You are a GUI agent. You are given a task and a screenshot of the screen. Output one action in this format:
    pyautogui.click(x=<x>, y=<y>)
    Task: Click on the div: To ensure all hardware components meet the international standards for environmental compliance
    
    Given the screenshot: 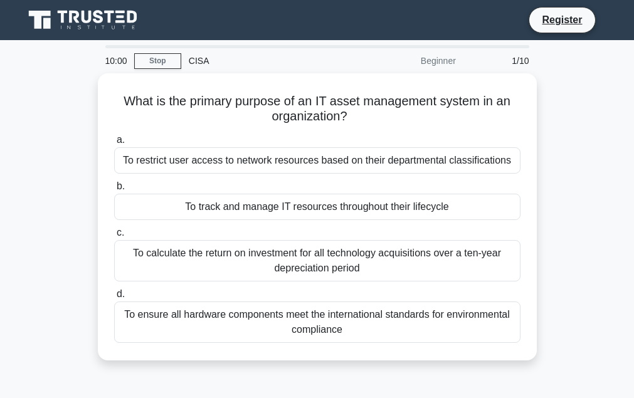 What is the action you would take?
    pyautogui.click(x=317, y=322)
    